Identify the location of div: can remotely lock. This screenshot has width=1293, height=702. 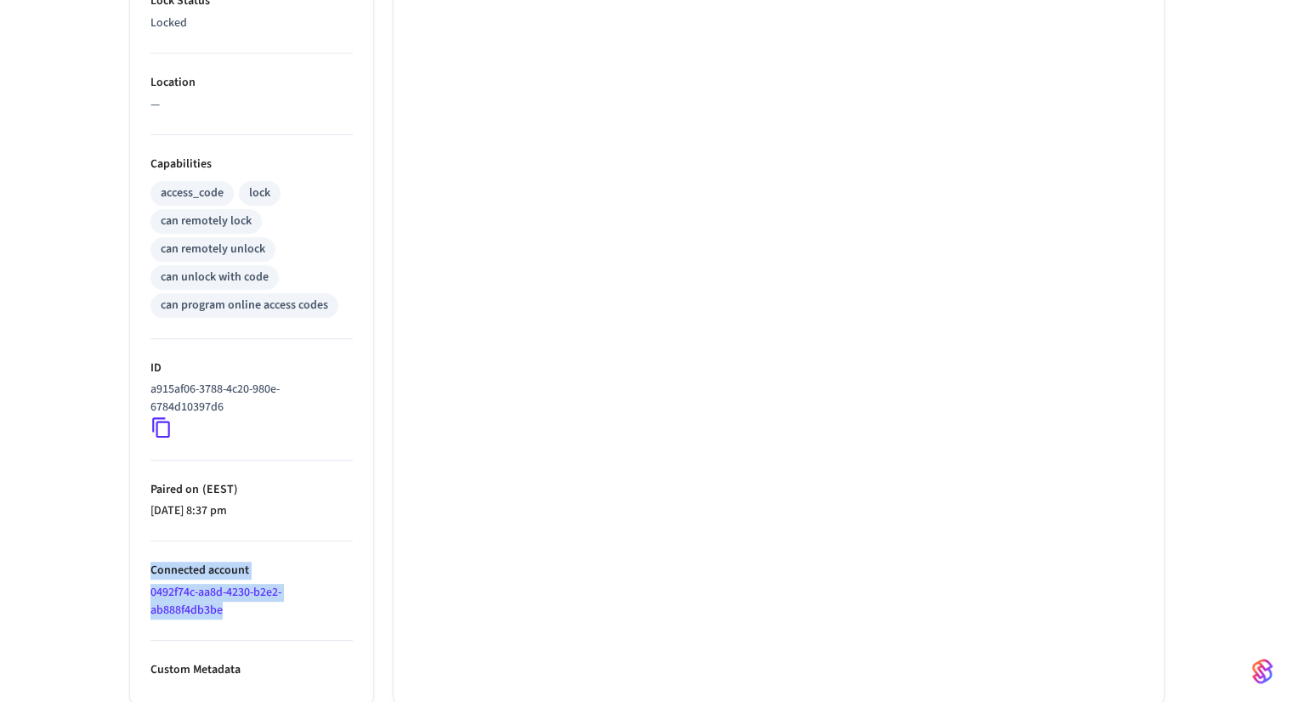
(206, 221).